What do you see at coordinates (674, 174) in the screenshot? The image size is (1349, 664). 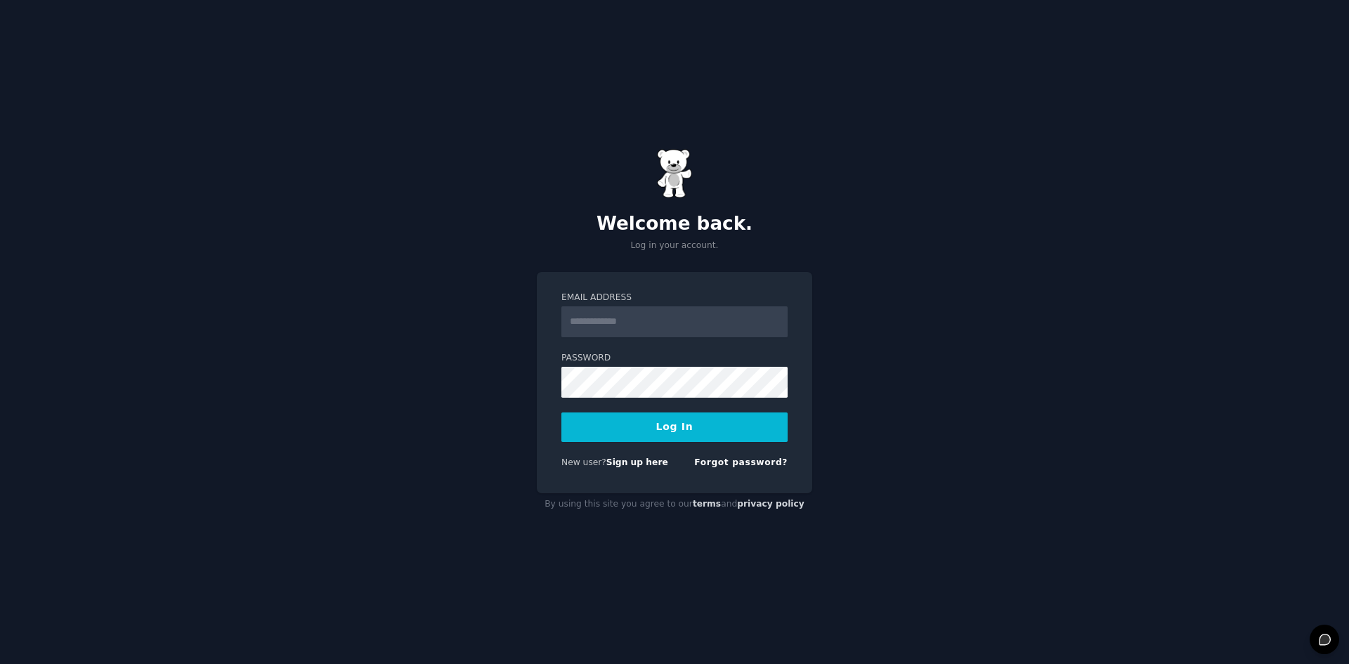 I see `img: Gummy Bear` at bounding box center [674, 174].